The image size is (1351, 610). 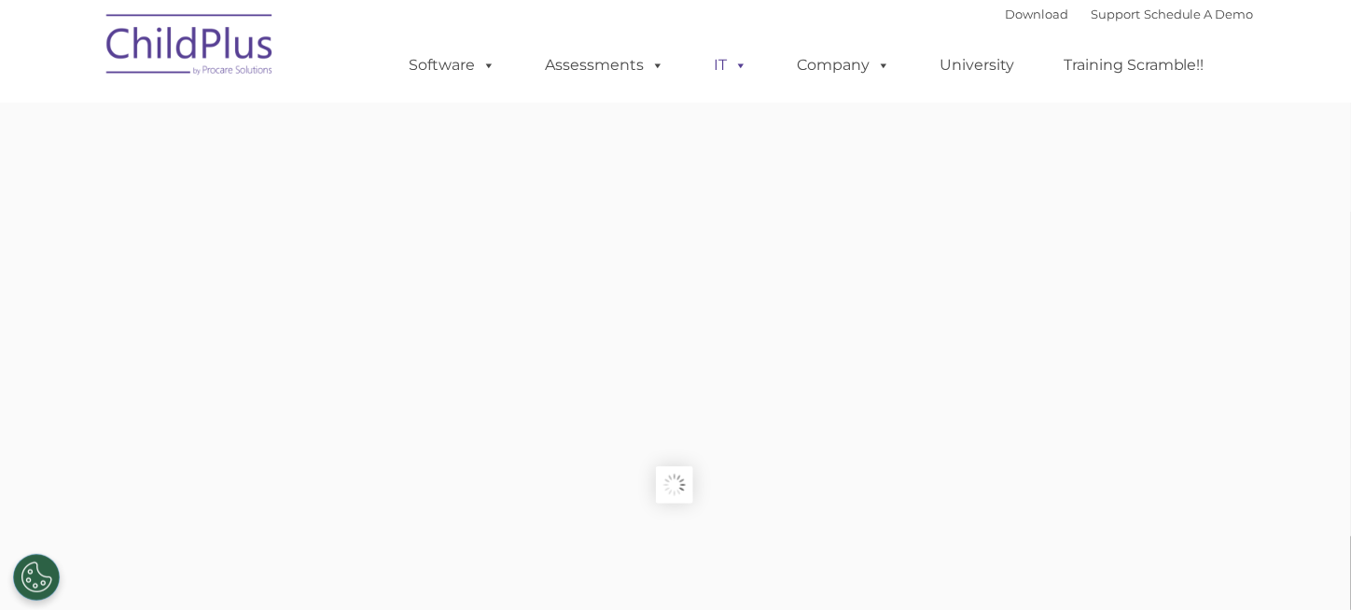 I want to click on a: University, so click(x=977, y=65).